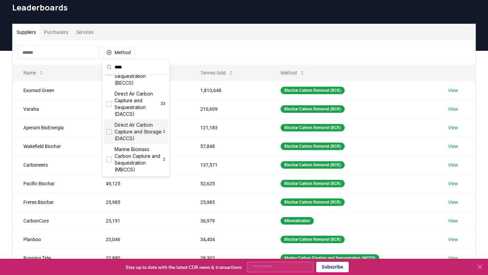  What do you see at coordinates (26, 32) in the screenshot?
I see `button: Suppliers` at bounding box center [26, 32].